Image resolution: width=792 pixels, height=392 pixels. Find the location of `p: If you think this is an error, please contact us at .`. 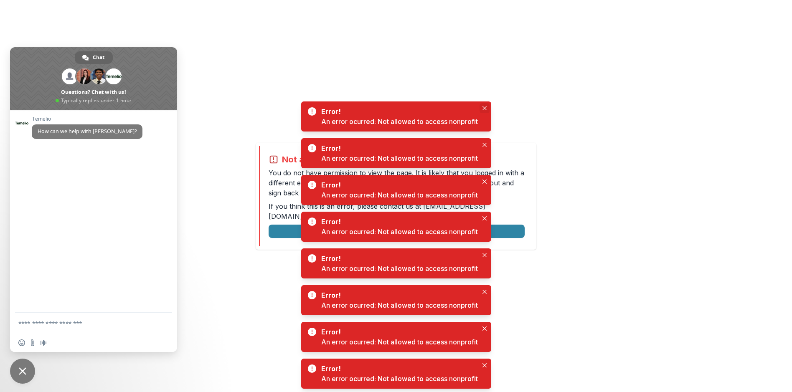

p: If you think this is an error, please contact us at . is located at coordinates (396, 211).